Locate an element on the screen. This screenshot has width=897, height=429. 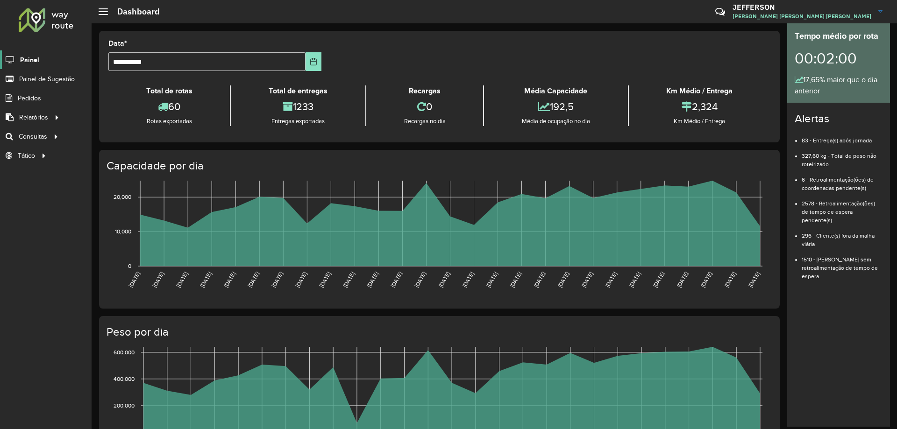
div: Tempo médio por rota is located at coordinates (838, 36).